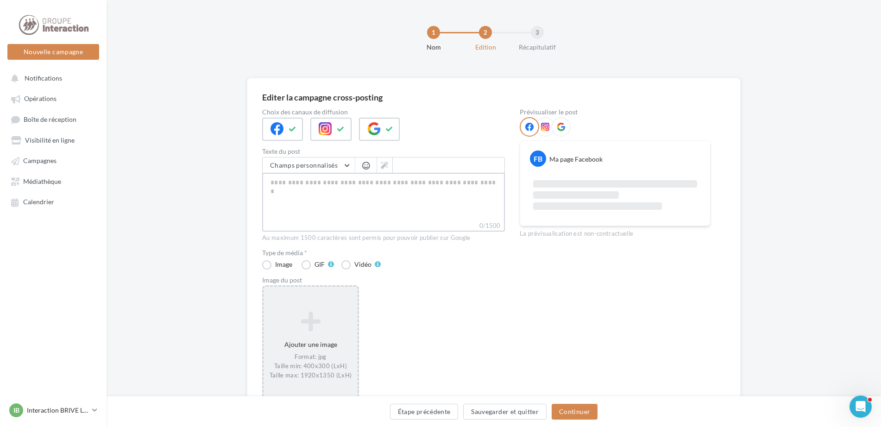 The image size is (881, 427). I want to click on button: Étape précédente, so click(424, 412).